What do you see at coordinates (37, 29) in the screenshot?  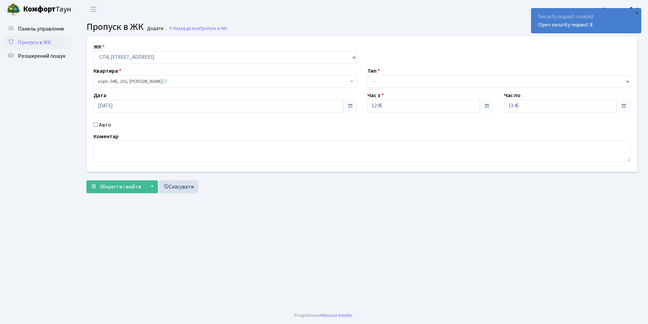 I see `a: Панель управління` at bounding box center [37, 29].